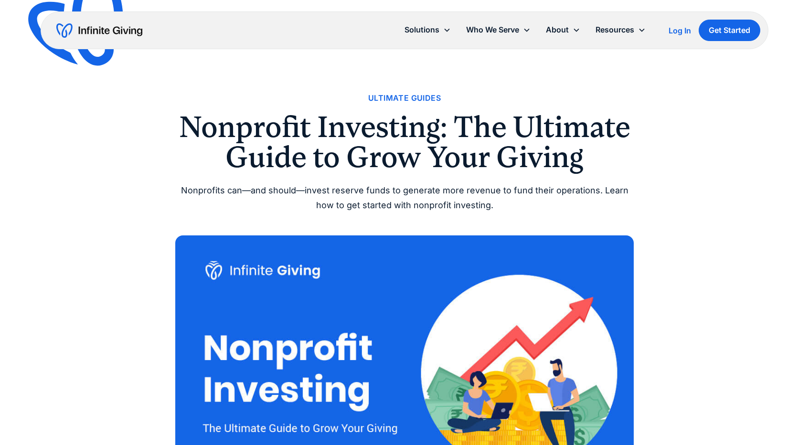 This screenshot has width=809, height=445. I want to click on div: Log In, so click(680, 31).